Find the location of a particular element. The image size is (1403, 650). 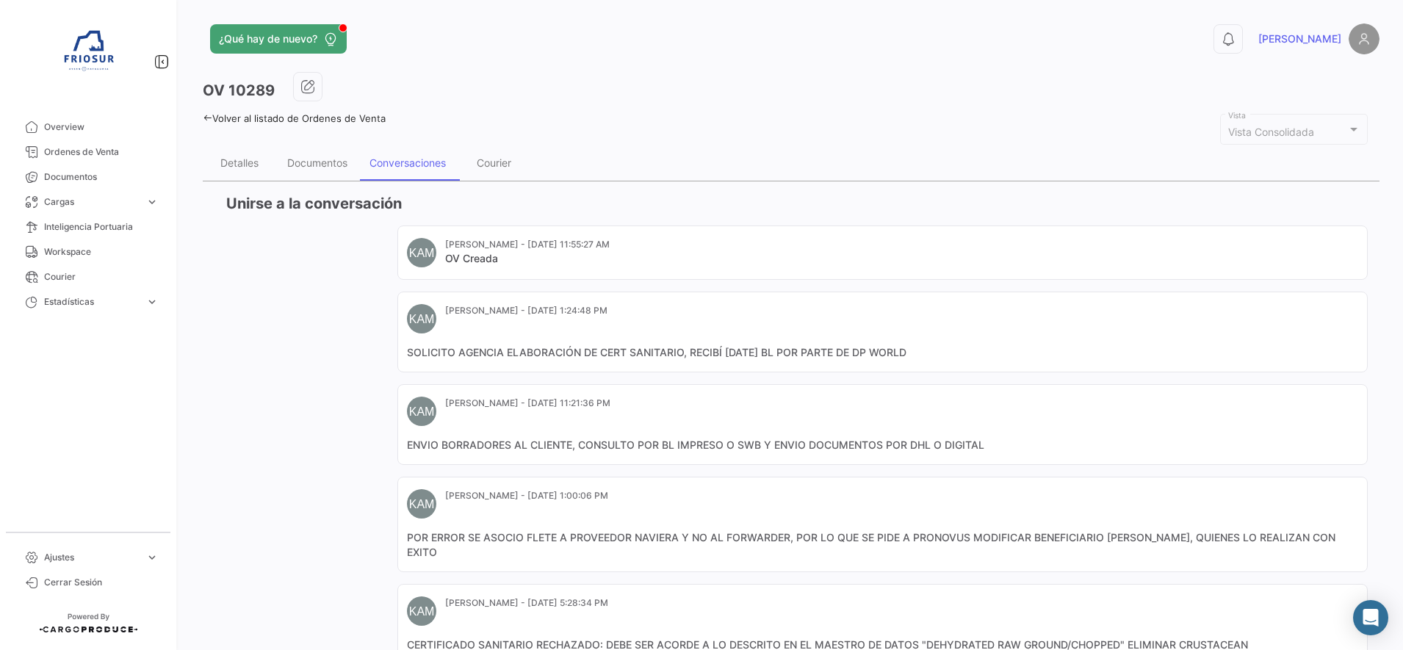

span: Inteligencia Portuaria is located at coordinates (101, 227).